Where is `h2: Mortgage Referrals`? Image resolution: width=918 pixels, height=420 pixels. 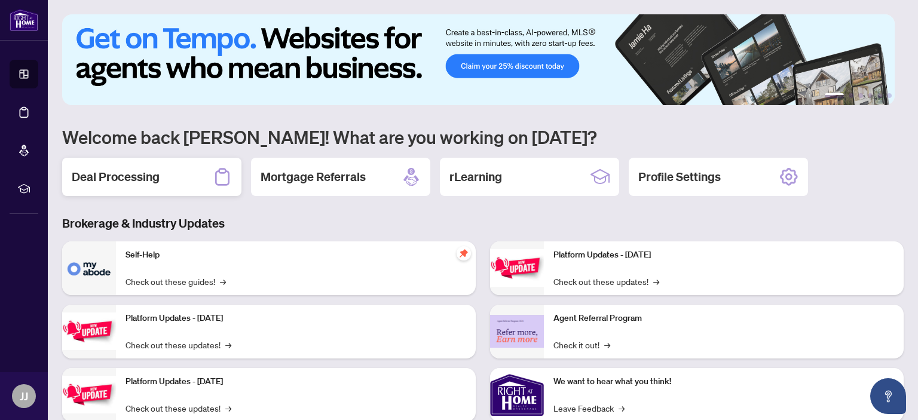 h2: Mortgage Referrals is located at coordinates (313, 177).